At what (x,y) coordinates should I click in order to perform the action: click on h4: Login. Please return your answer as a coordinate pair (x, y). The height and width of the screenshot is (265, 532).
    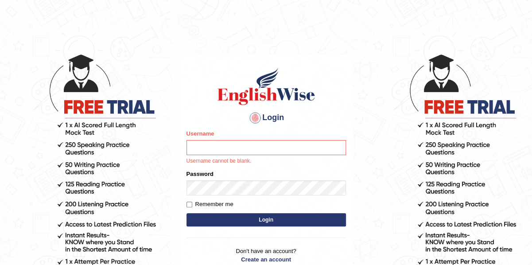
    Looking at the image, I should click on (266, 118).